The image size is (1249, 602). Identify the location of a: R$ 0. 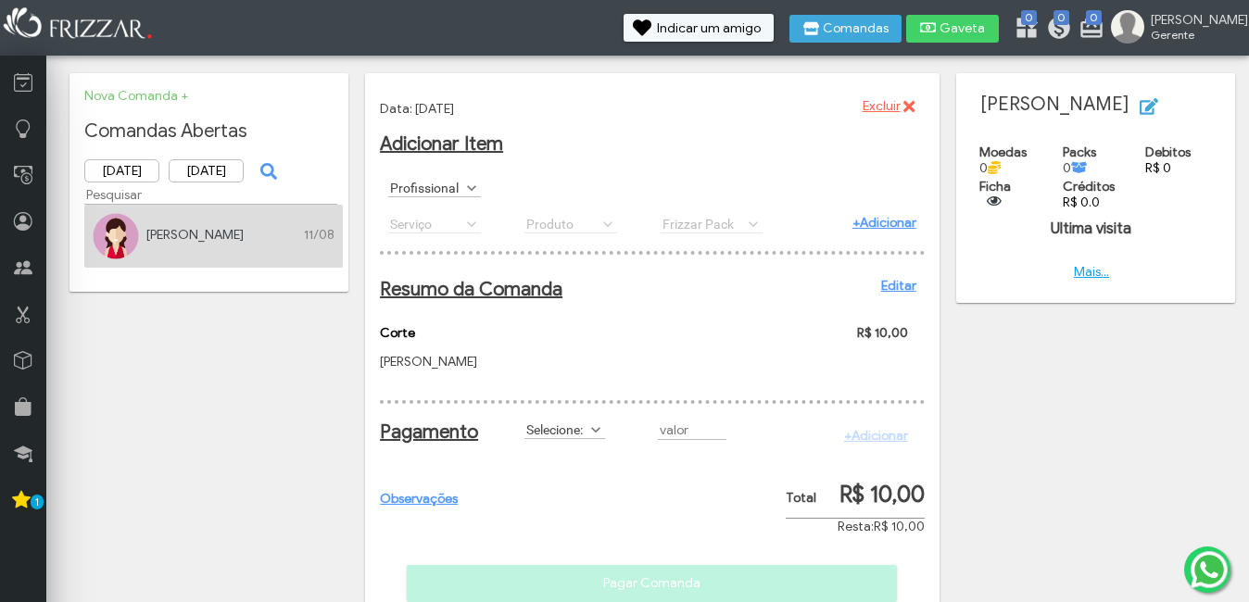
(1158, 168).